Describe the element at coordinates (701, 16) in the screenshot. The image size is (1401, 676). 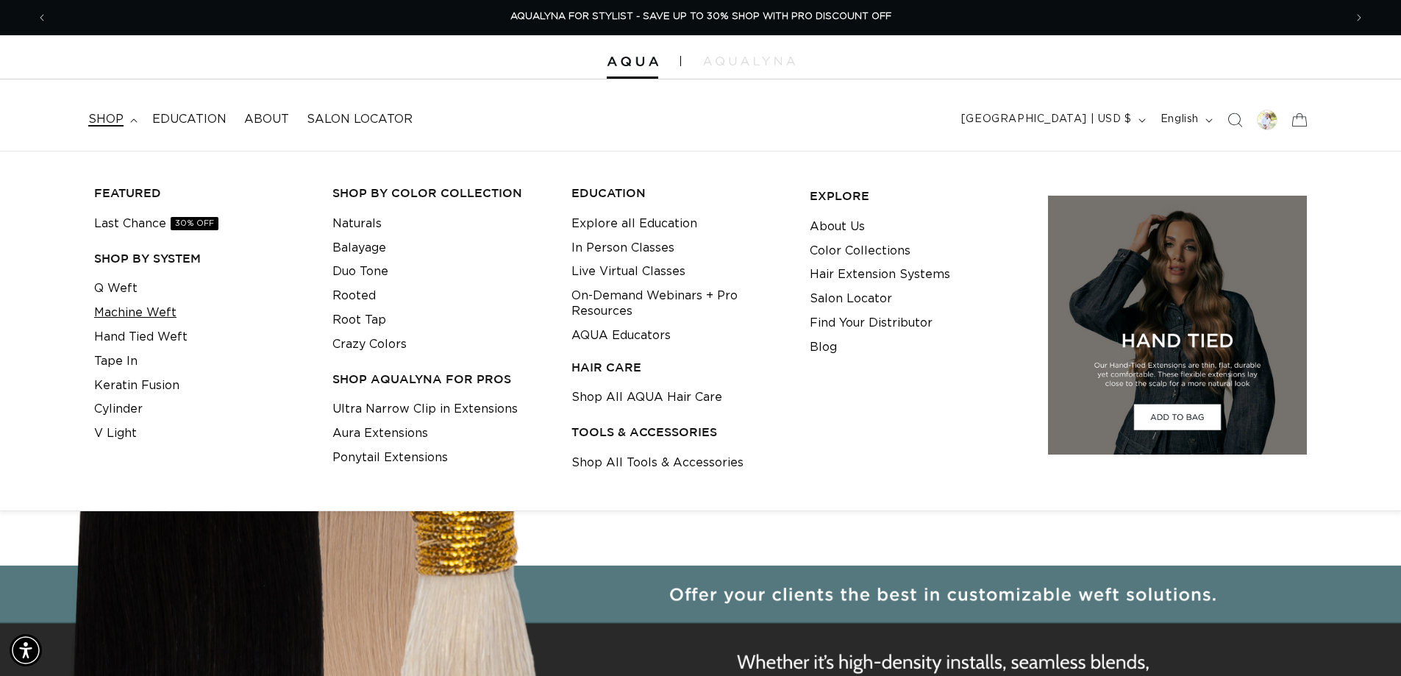
I see `span: AQUALYNA FOR STYLIST - SAVE UP TO 30% SHOP WITH PRO DISCOUNT OFF` at that location.